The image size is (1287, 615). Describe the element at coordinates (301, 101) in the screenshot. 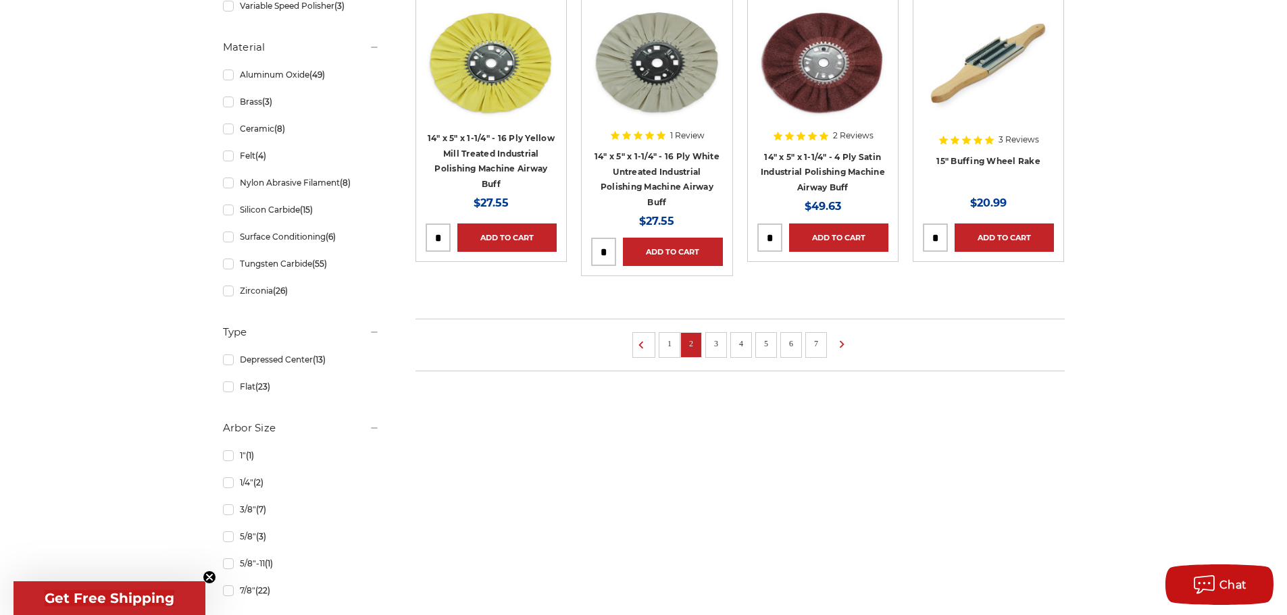

I see `a: Brass` at that location.